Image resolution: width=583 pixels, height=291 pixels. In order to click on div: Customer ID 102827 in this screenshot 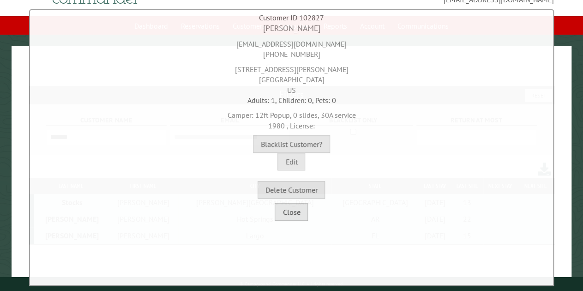, I will do `click(291, 18)`.